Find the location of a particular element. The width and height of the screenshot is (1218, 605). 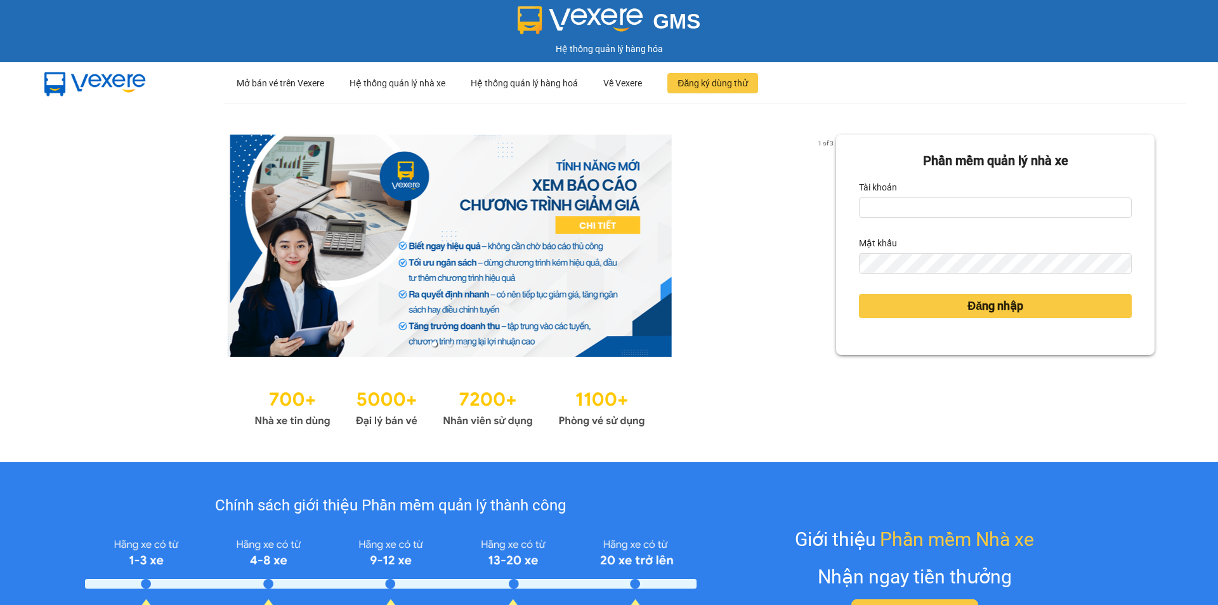

button: next slide / item is located at coordinates (827, 246).